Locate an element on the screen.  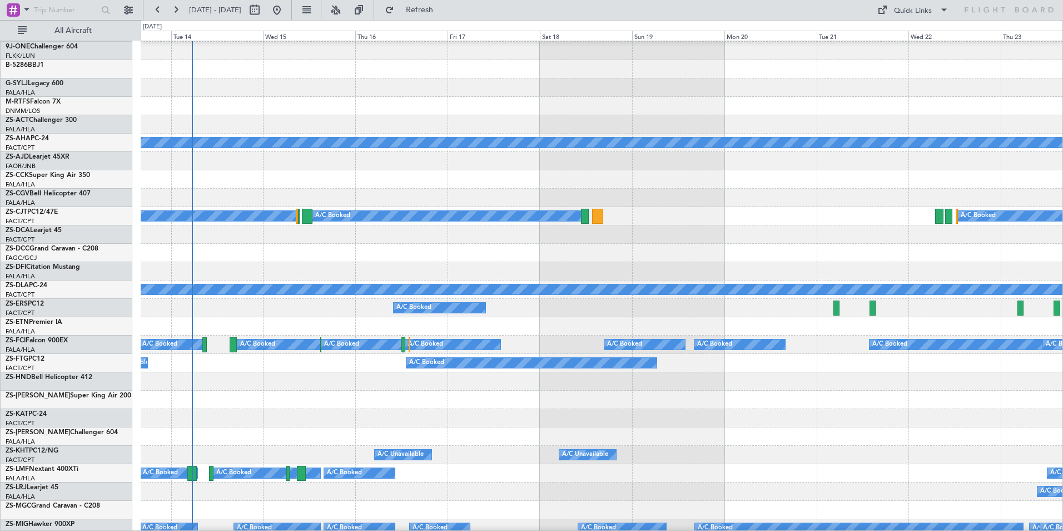
span: ZS-LMF is located at coordinates (17, 469).